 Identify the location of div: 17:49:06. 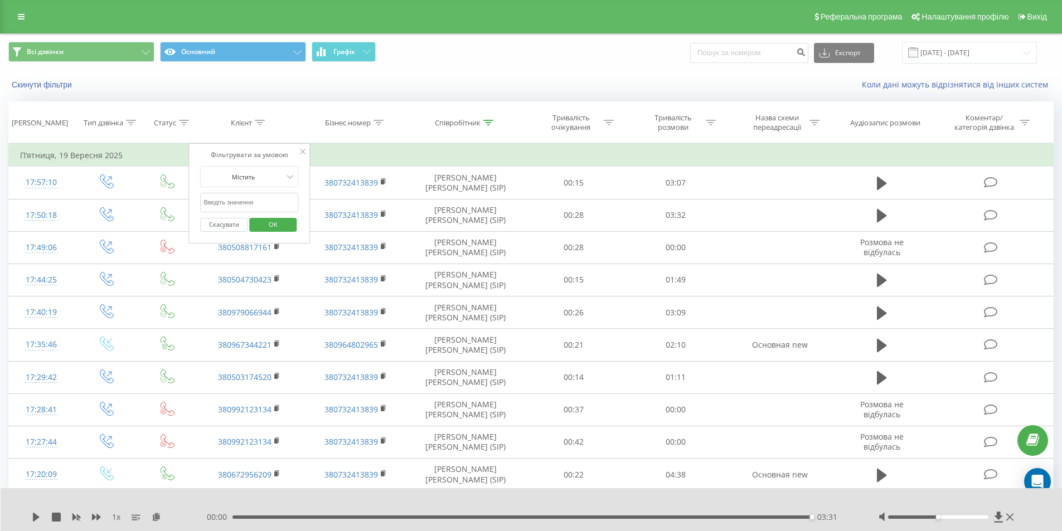
(41, 247).